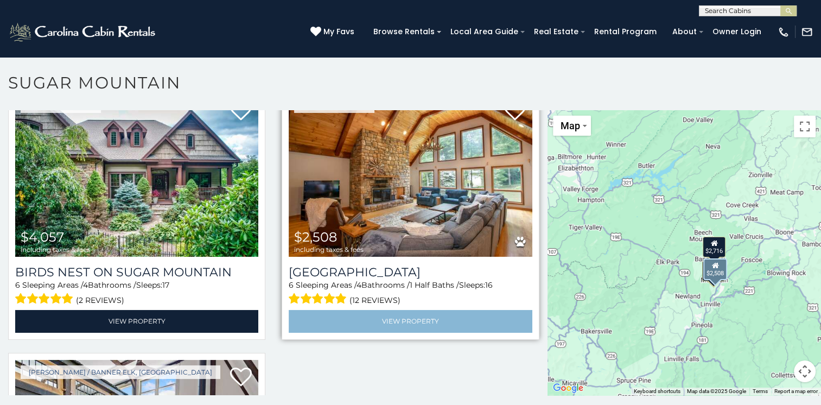 This screenshot has width=821, height=405. Describe the element at coordinates (410, 175) in the screenshot. I see `img: Sugar Mountain Lodge` at that location.